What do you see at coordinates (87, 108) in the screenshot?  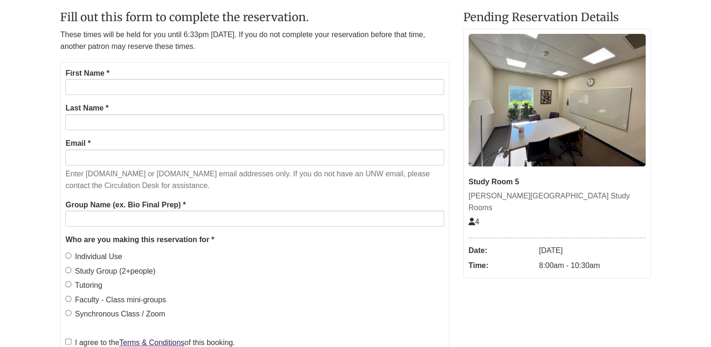 I see `label: Last Name *` at bounding box center [87, 108].